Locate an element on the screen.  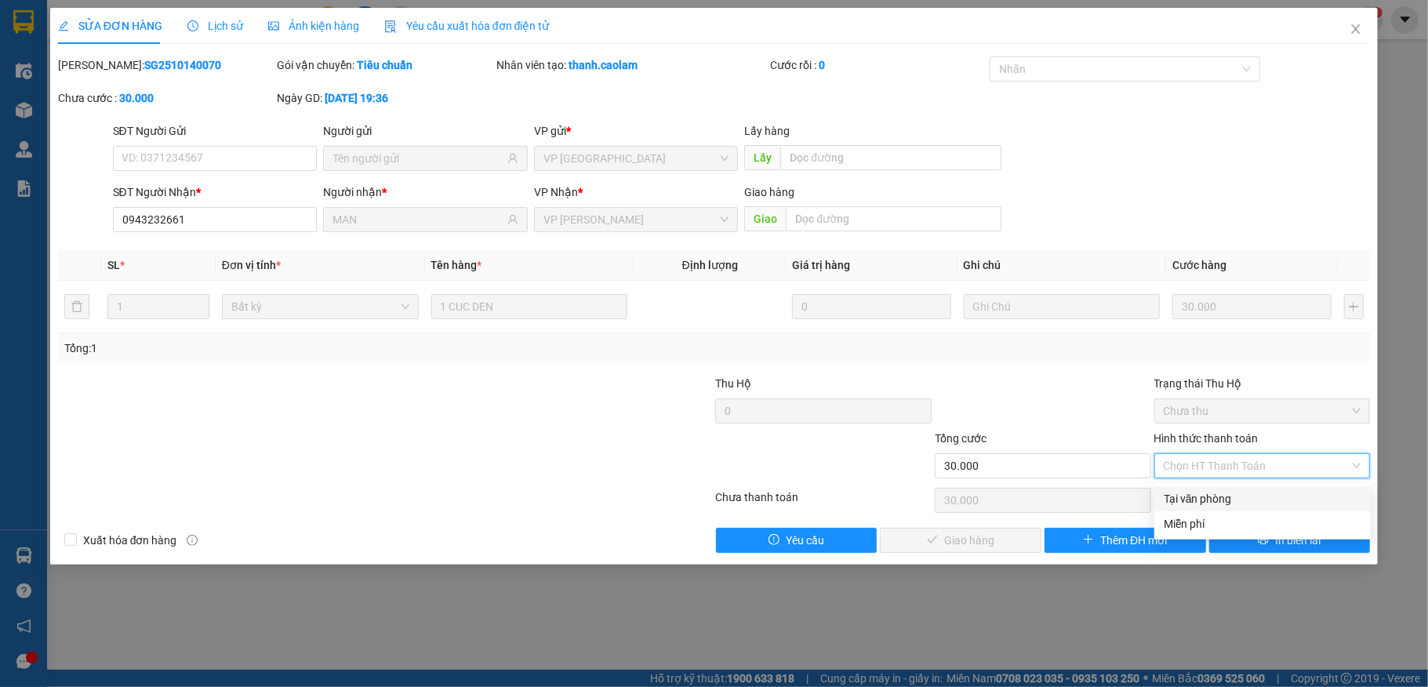
span: Tên hàng is located at coordinates (456, 265).